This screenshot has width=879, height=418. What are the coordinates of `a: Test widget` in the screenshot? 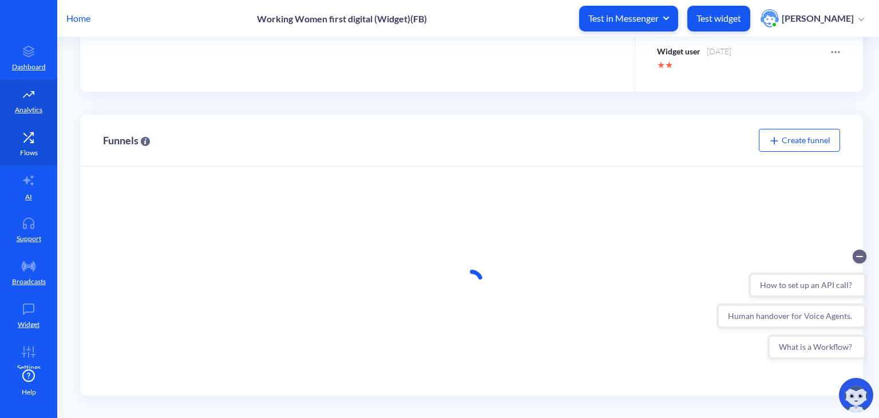 It's located at (718, 18).